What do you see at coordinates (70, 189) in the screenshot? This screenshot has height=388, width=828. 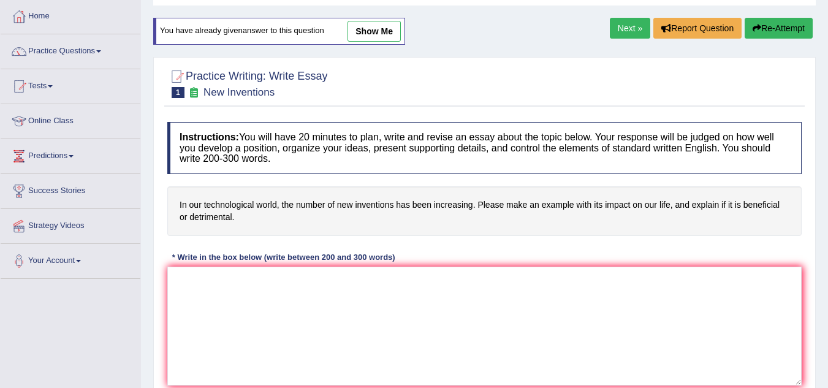 I see `a: Success Stories` at bounding box center [70, 189].